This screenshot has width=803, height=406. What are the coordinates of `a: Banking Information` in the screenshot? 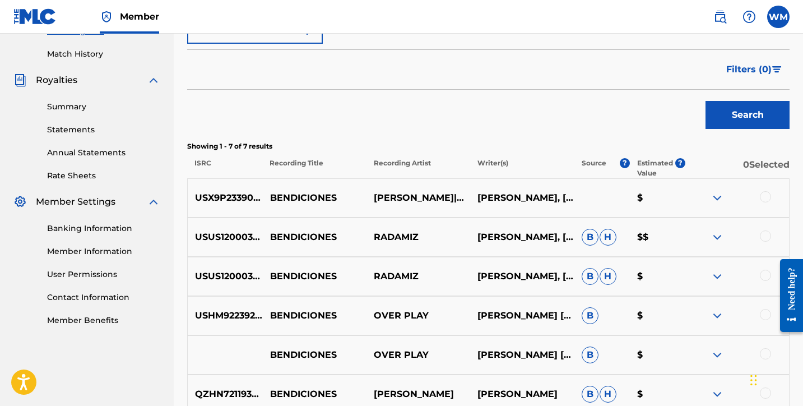 It's located at (104, 228).